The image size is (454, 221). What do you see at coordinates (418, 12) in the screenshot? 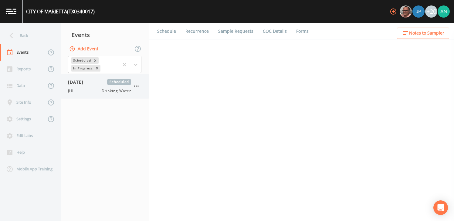
I see `div: Joshua gere Paul` at bounding box center [418, 12].